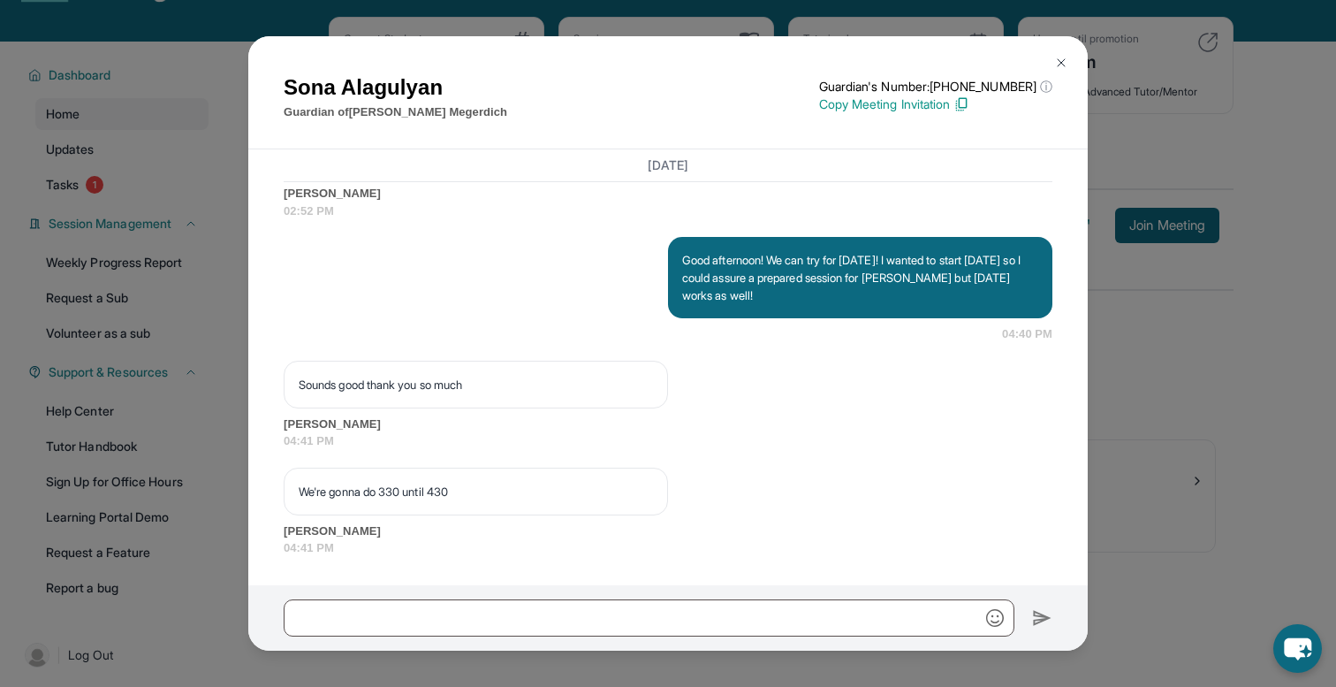 This screenshot has width=1336, height=687. Describe the element at coordinates (995, 618) in the screenshot. I see `img: Emoji` at that location.